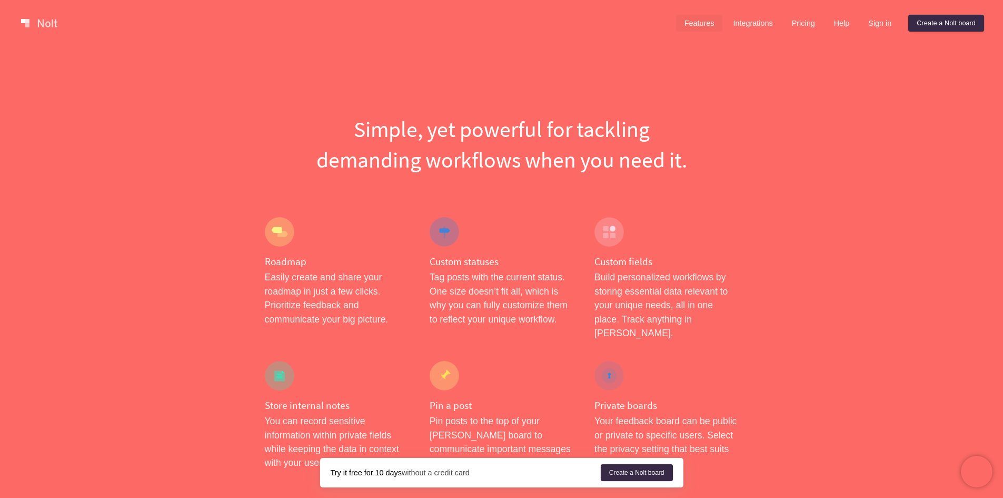  I want to click on a: Sign in, so click(880, 23).